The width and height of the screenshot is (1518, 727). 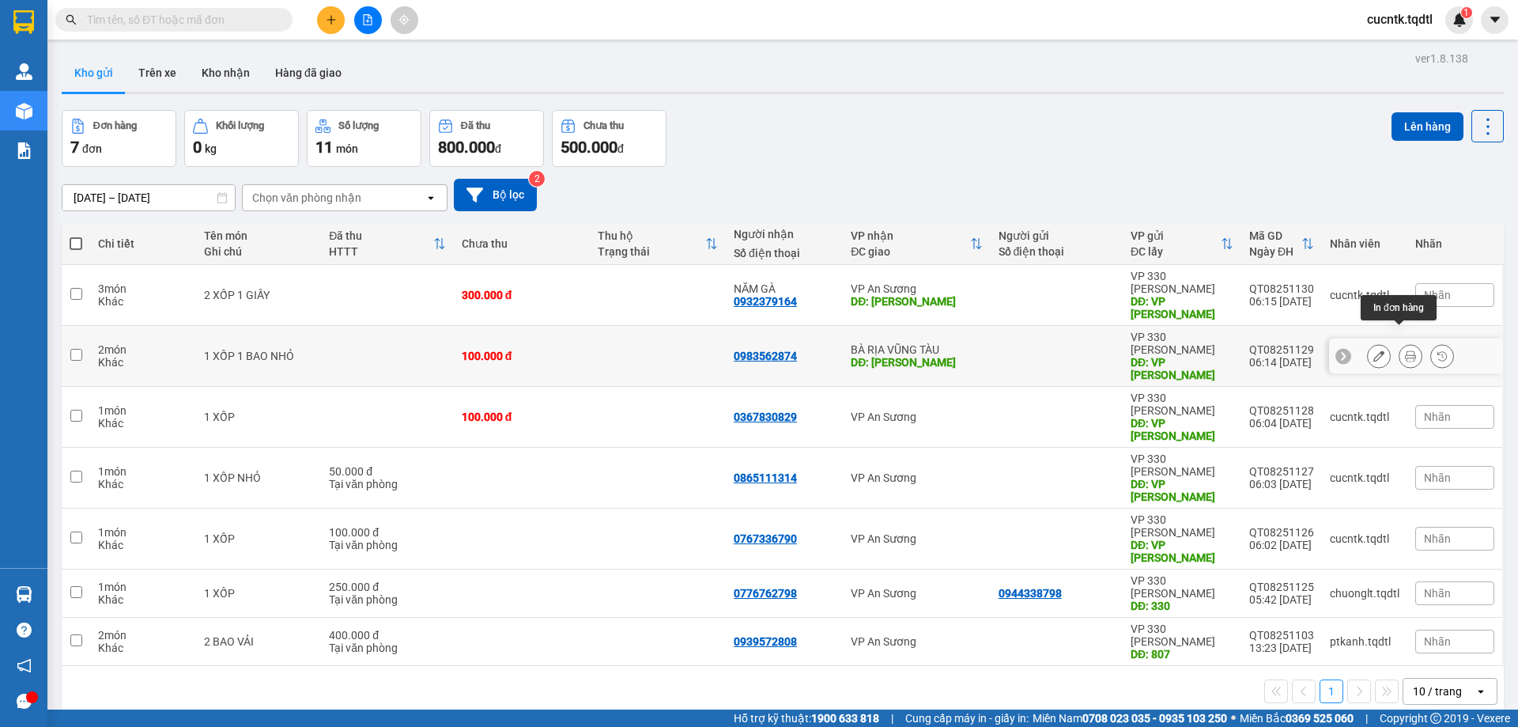 I want to click on button: file-add, so click(x=368, y=20).